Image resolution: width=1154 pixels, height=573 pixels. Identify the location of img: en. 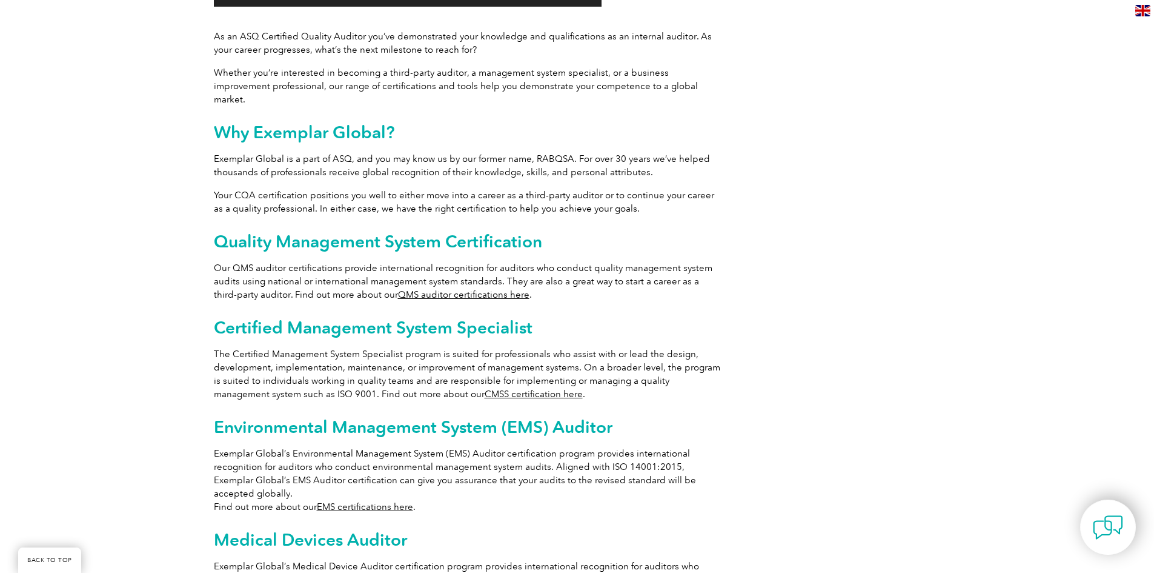
(1143, 10).